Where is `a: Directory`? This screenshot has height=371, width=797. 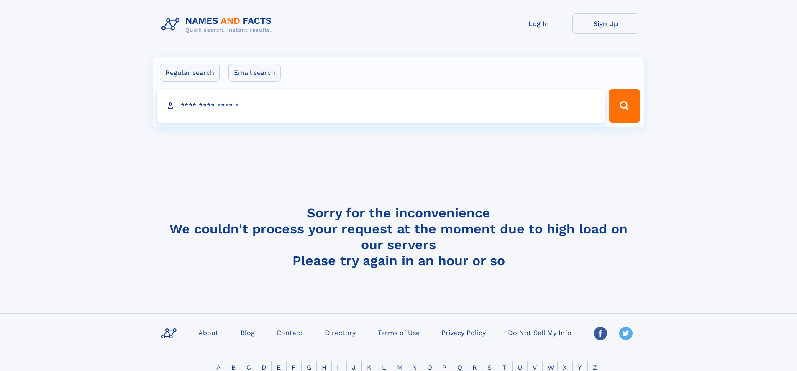
a: Directory is located at coordinates (340, 332).